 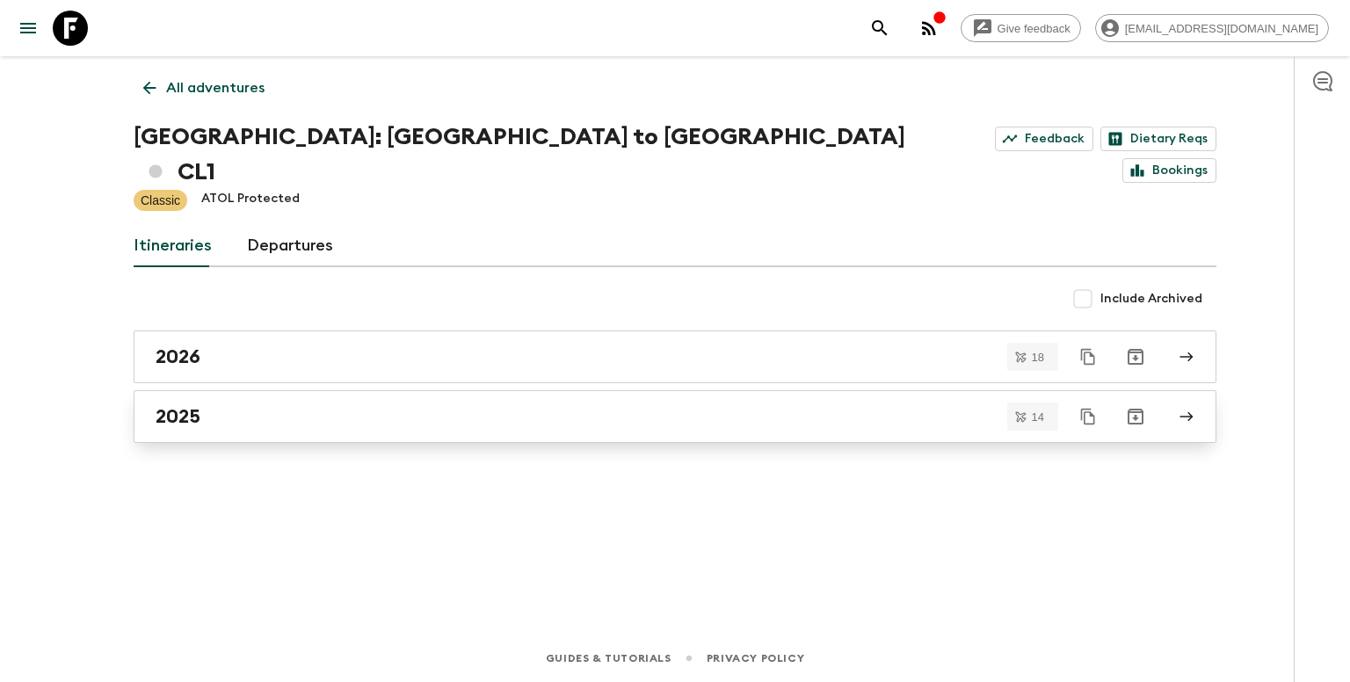 I want to click on p: All adventures, so click(x=215, y=88).